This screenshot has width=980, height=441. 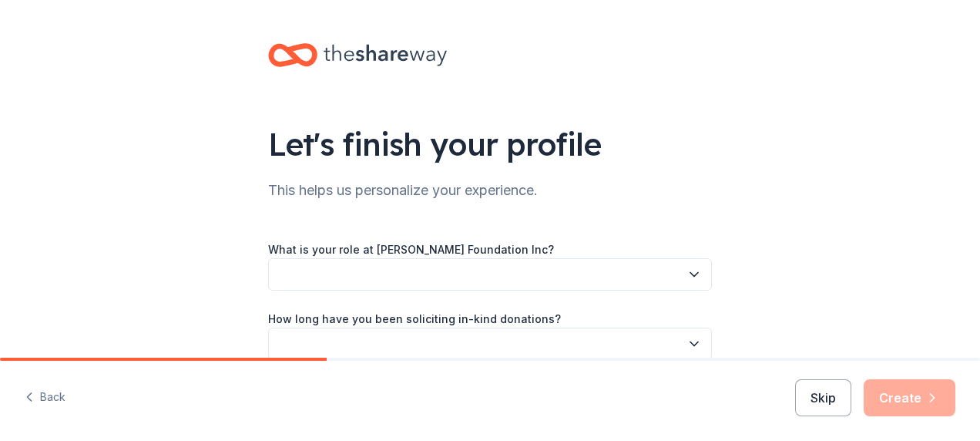 I want to click on div: This helps us personalize your experience., so click(x=490, y=190).